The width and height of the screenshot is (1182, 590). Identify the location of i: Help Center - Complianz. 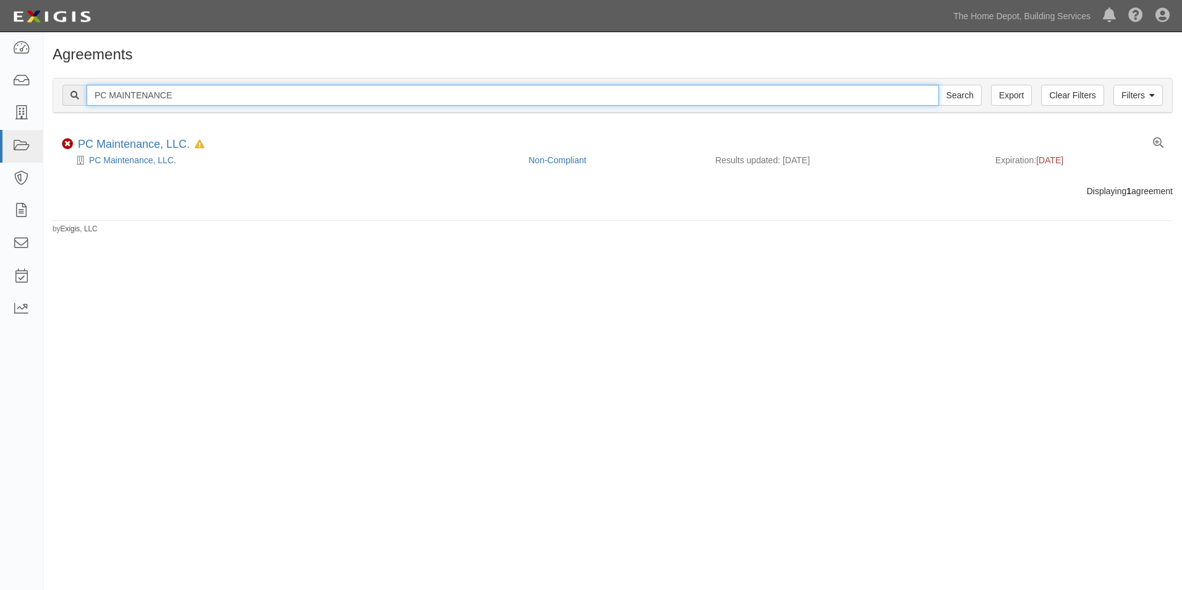
(1136, 16).